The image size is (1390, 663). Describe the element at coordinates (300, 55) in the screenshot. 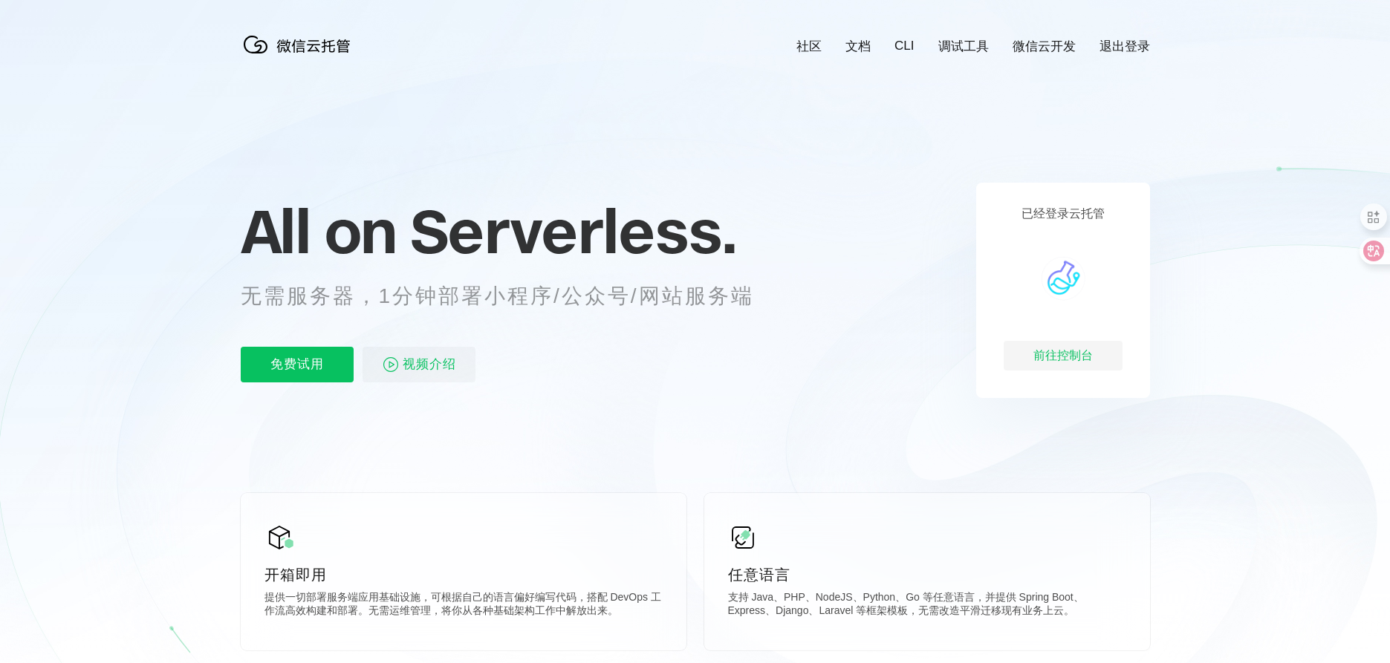

I see `a: 微信云托管` at that location.